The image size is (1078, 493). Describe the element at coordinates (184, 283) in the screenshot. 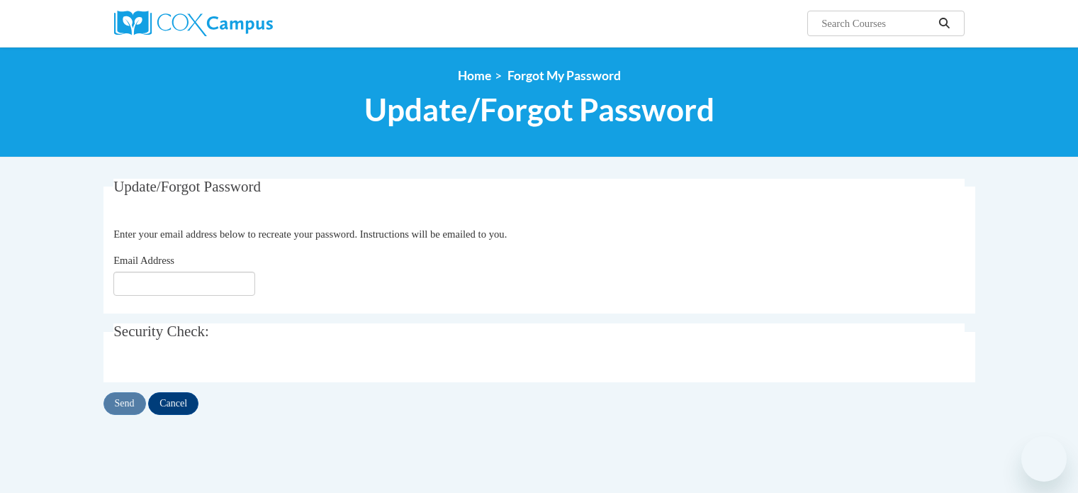

I see `input: Email` at that location.